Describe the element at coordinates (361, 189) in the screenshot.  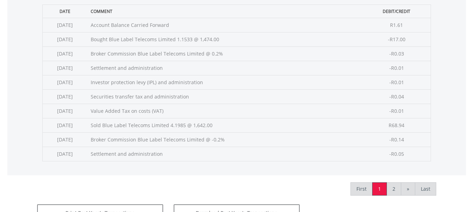
I see `a: First` at that location.